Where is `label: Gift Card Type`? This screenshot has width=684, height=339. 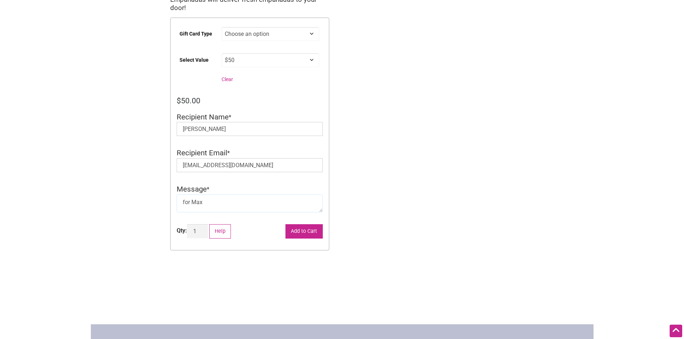 label: Gift Card Type is located at coordinates (196, 34).